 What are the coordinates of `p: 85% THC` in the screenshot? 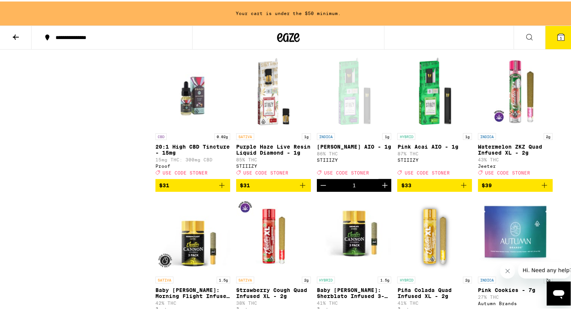 It's located at (273, 158).